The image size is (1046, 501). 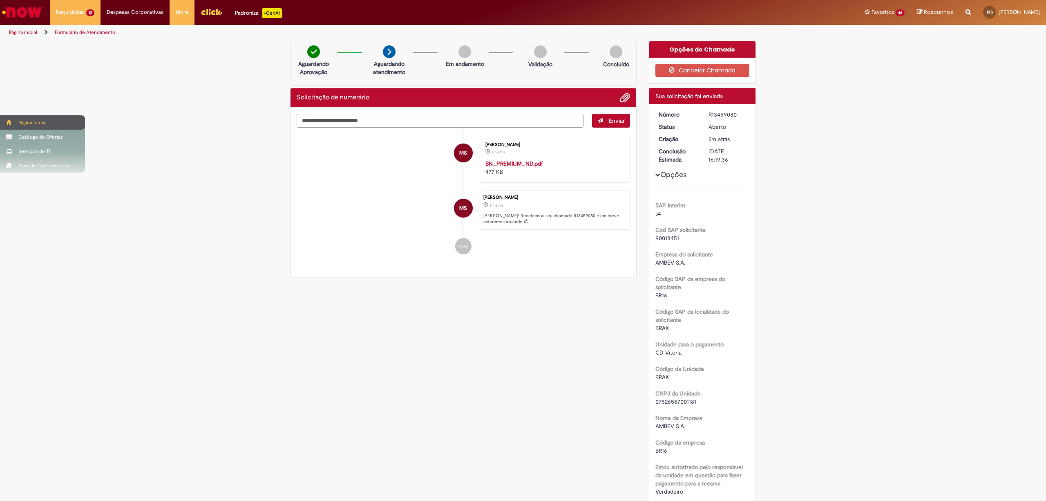 What do you see at coordinates (465, 64) in the screenshot?
I see `p: Em andamento` at bounding box center [465, 64].